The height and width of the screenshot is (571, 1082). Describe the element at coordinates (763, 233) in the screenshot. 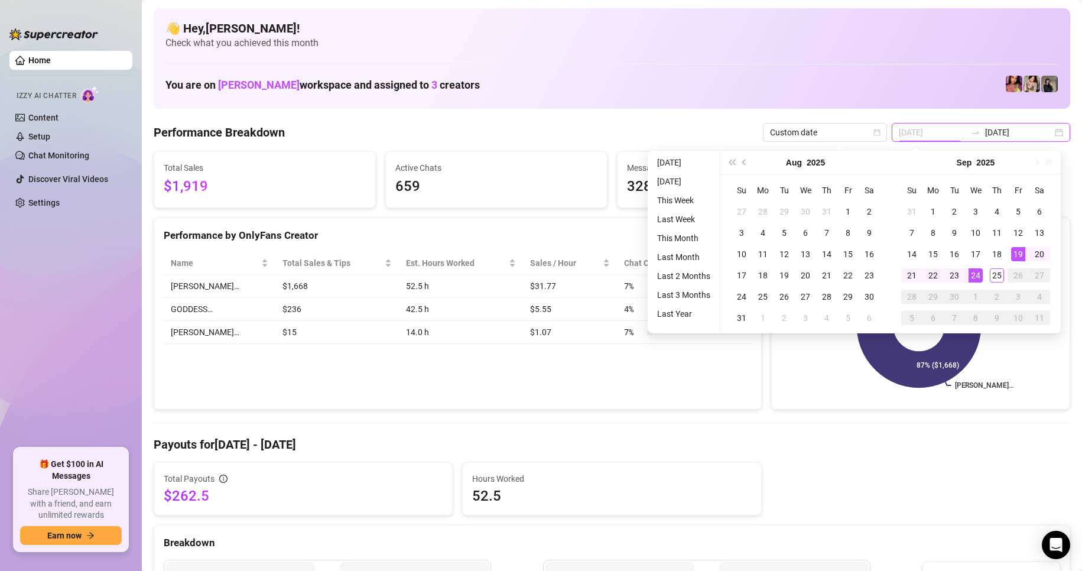

I see `div: 4` at that location.